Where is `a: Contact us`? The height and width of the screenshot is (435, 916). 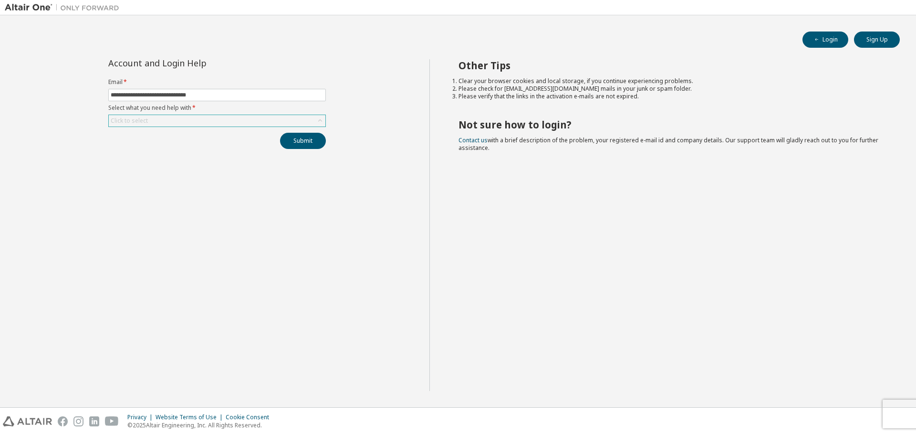
a: Contact us is located at coordinates (473, 140).